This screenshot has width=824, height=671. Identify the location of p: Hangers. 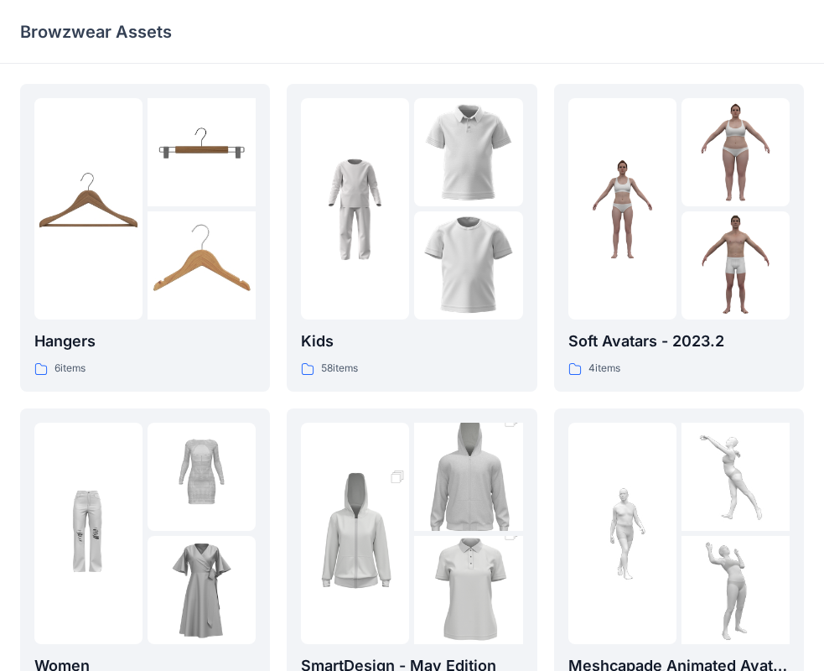
(145, 341).